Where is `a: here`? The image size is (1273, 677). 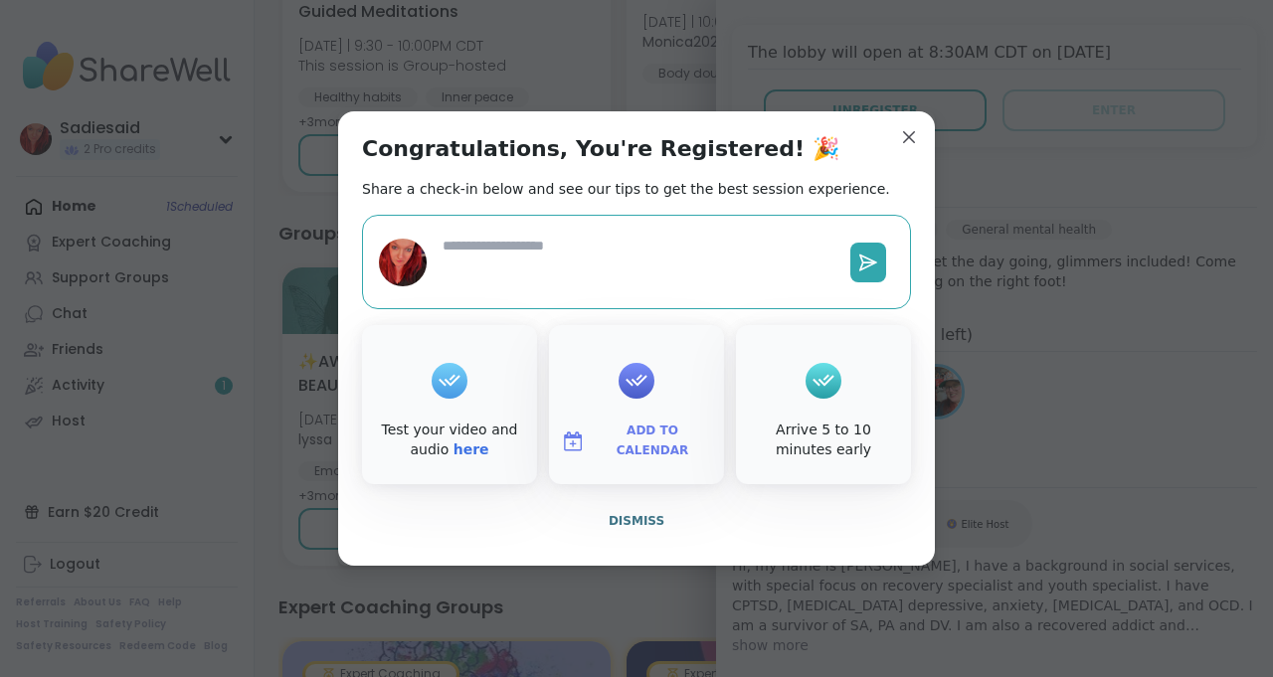
a: here is located at coordinates (472, 450).